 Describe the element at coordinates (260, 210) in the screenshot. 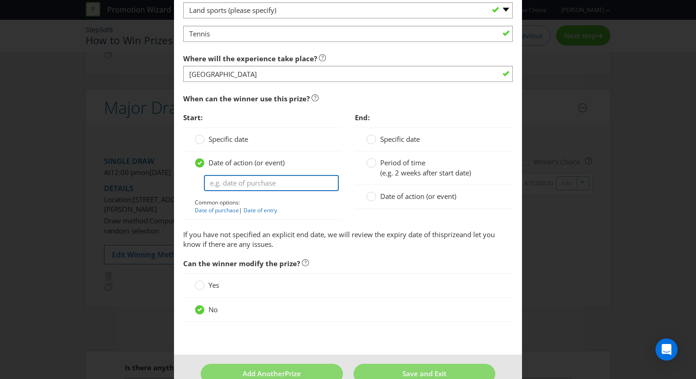

I see `a: Date of entry` at that location.